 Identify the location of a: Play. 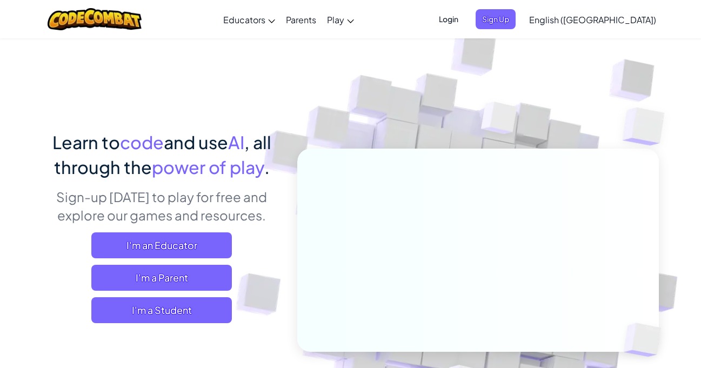
(341, 19).